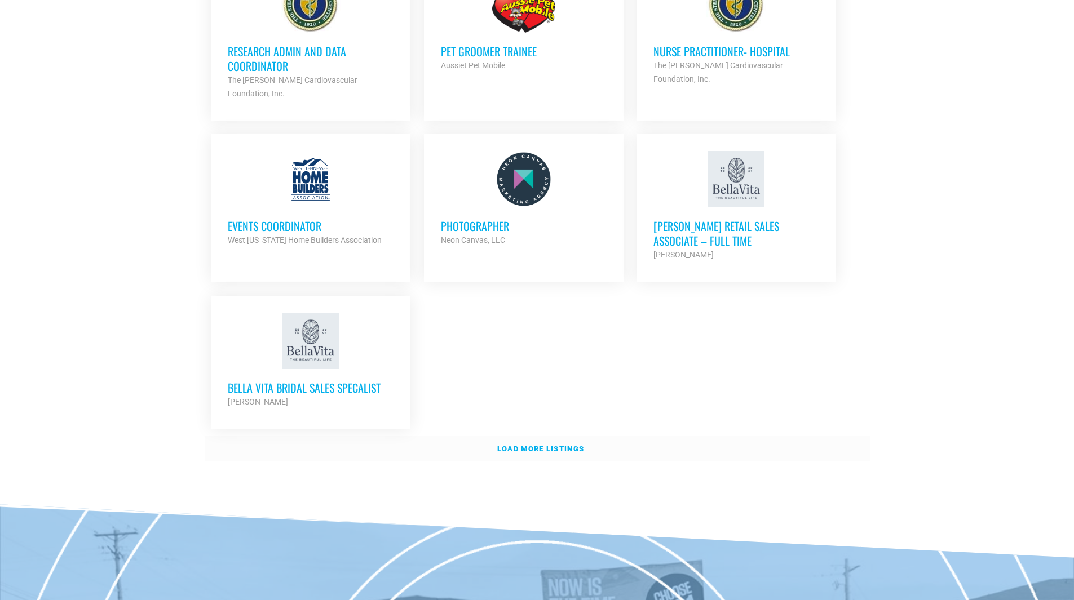 The image size is (1074, 600). What do you see at coordinates (537, 449) in the screenshot?
I see `a: Load more listings` at bounding box center [537, 449].